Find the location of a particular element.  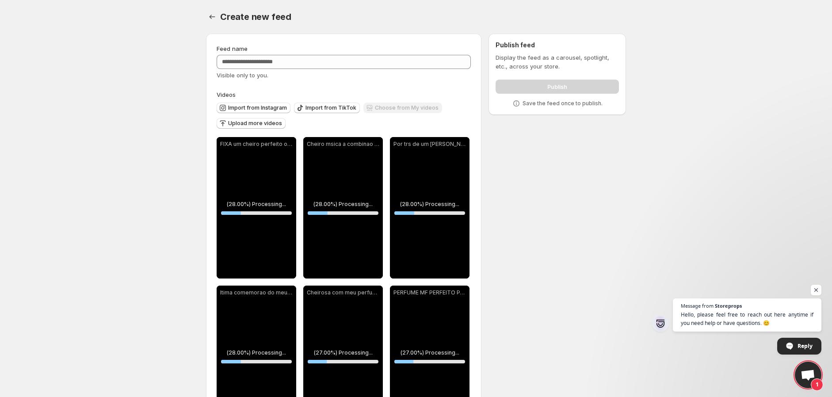

p: Cheirosa com meu perfume MF cupom Marina10 is located at coordinates (343, 293).